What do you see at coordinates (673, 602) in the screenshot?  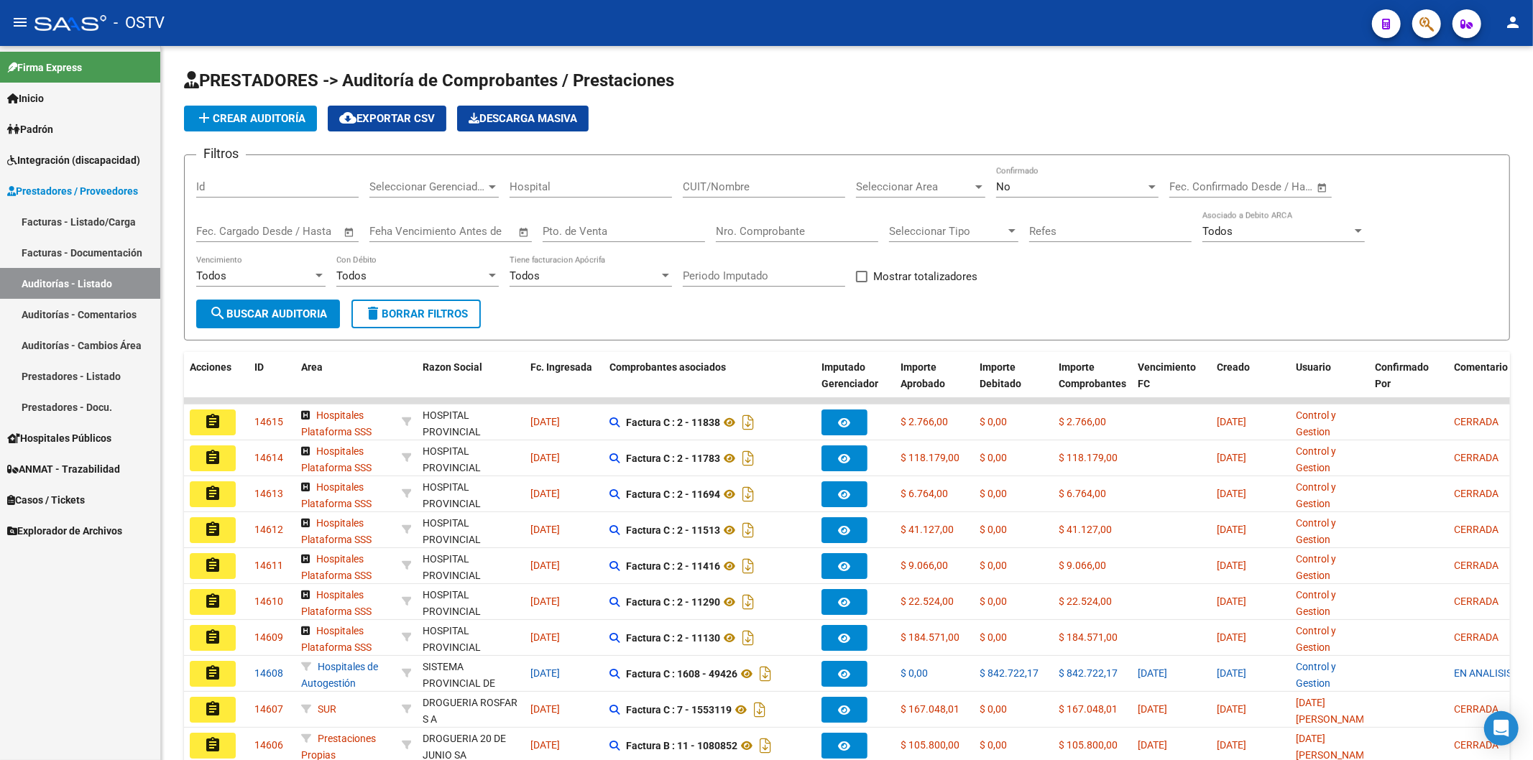 I see `strong: Factura C : 2 - 11290` at bounding box center [673, 602].